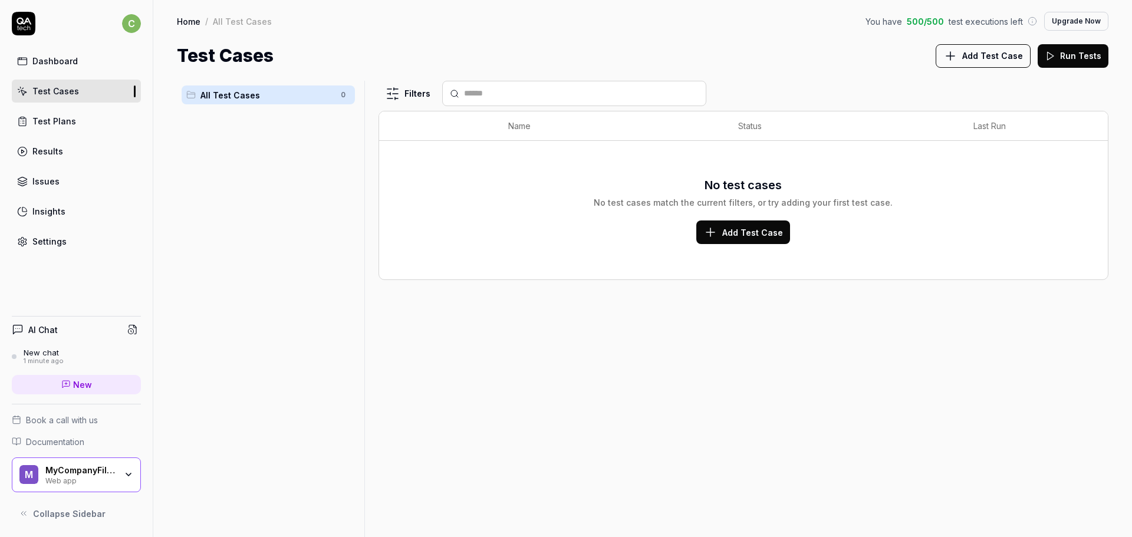 Image resolution: width=1132 pixels, height=537 pixels. What do you see at coordinates (43, 330) in the screenshot?
I see `h4: AI Chat` at bounding box center [43, 330].